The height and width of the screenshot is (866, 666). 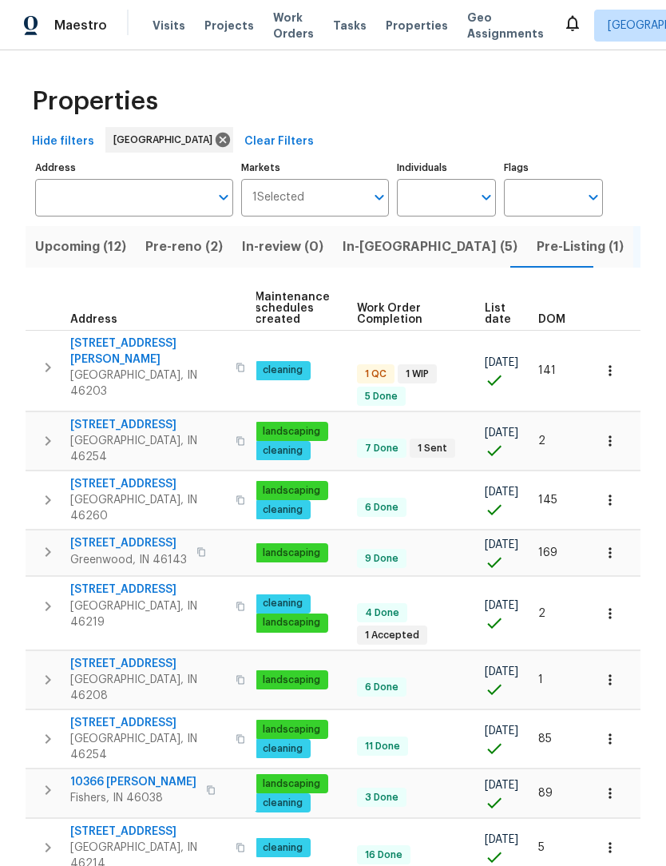 I want to click on span: Maestro, so click(x=81, y=26).